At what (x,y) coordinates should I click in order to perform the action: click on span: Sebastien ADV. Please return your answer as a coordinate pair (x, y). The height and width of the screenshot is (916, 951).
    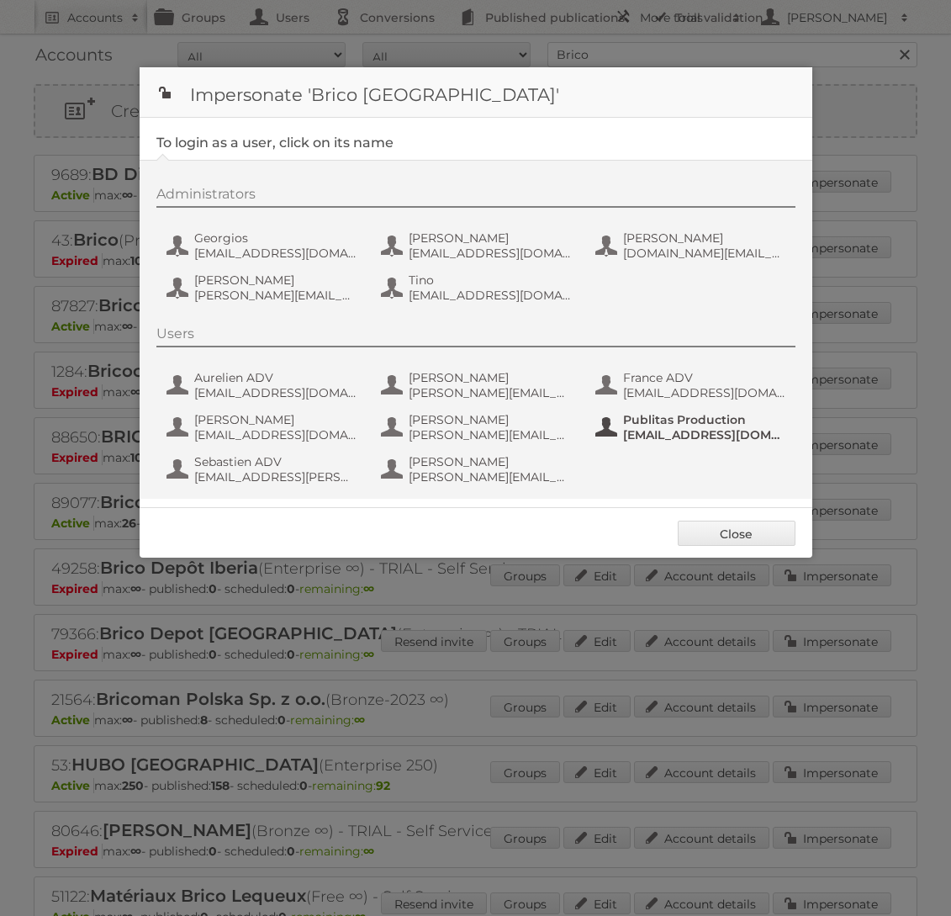
    Looking at the image, I should click on (276, 462).